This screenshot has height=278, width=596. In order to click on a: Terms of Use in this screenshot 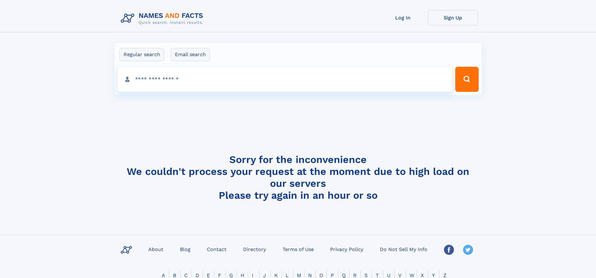, I will do `click(298, 248)`.